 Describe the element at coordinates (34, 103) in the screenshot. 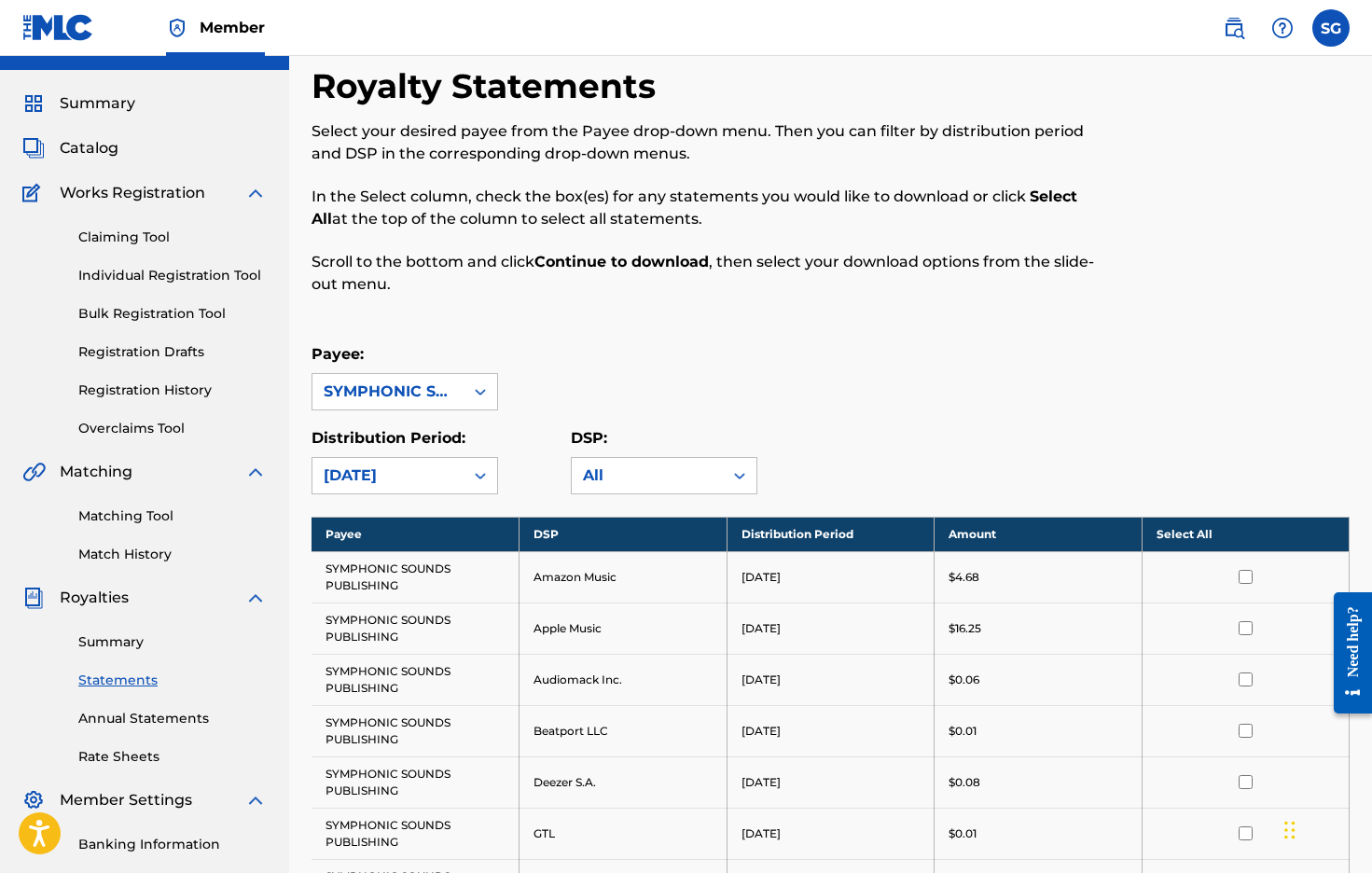

I see `img: Summary` at that location.